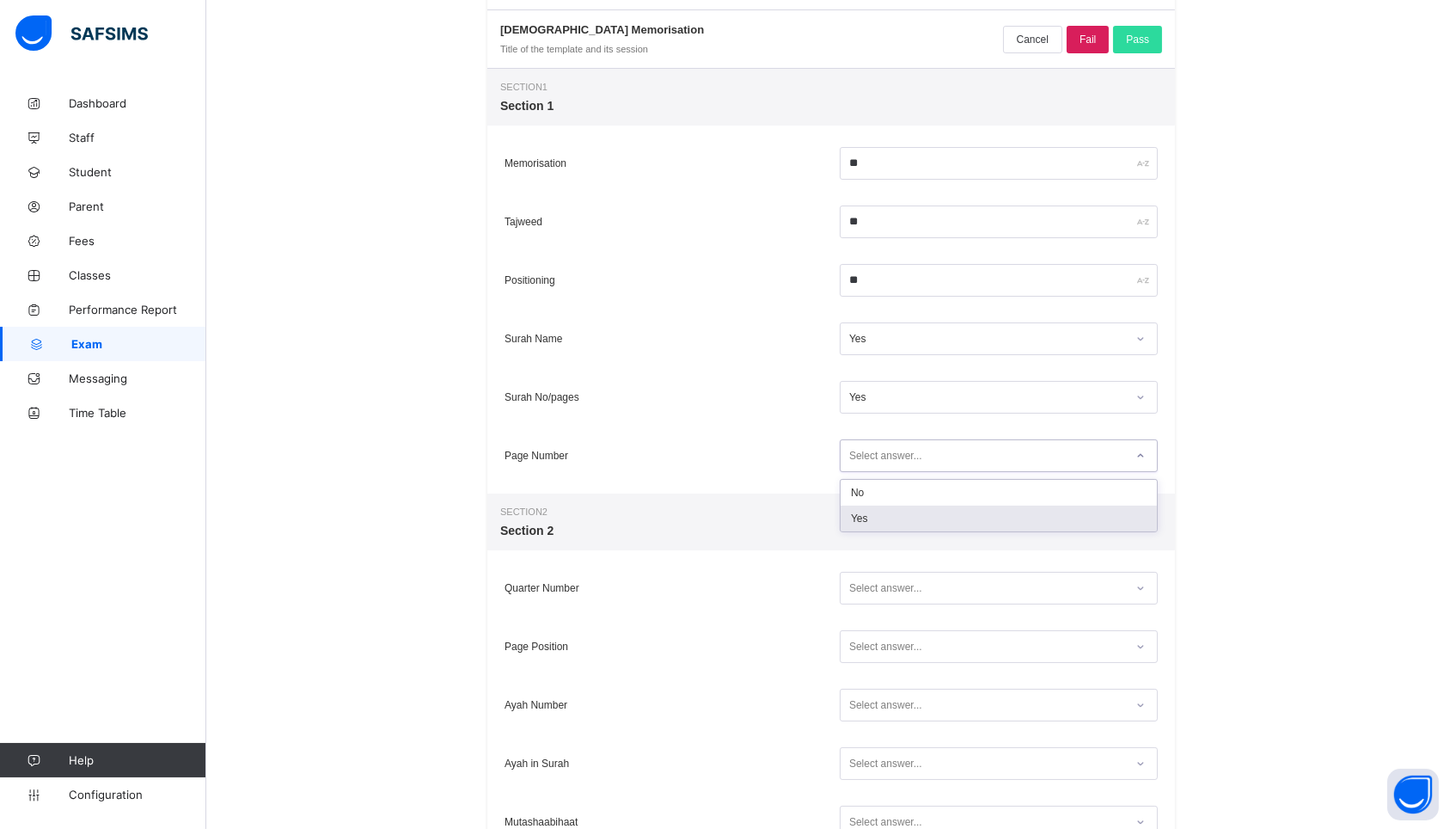  What do you see at coordinates (530, 281) in the screenshot?
I see `span: Positioning` at bounding box center [530, 281].